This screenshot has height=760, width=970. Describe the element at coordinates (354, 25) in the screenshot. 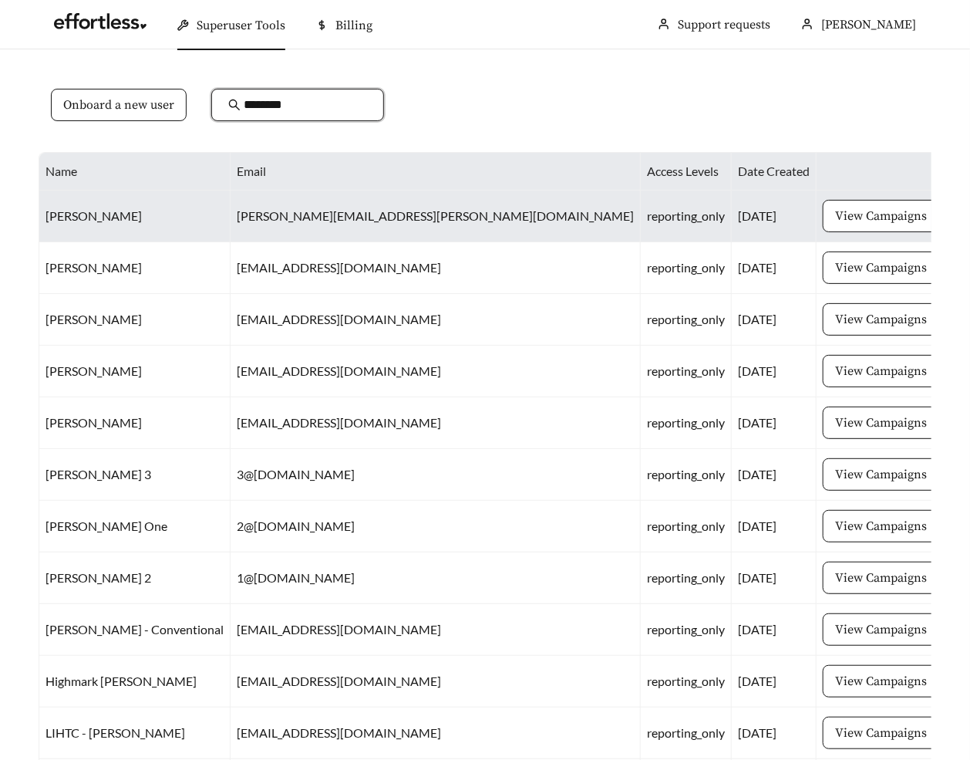

I see `span: Billing` at that location.